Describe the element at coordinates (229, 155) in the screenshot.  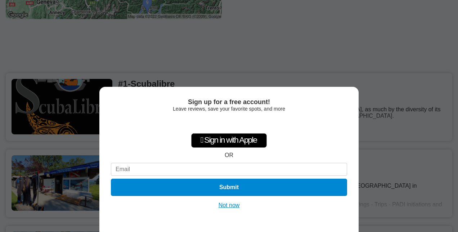
I see `div: OR` at that location.